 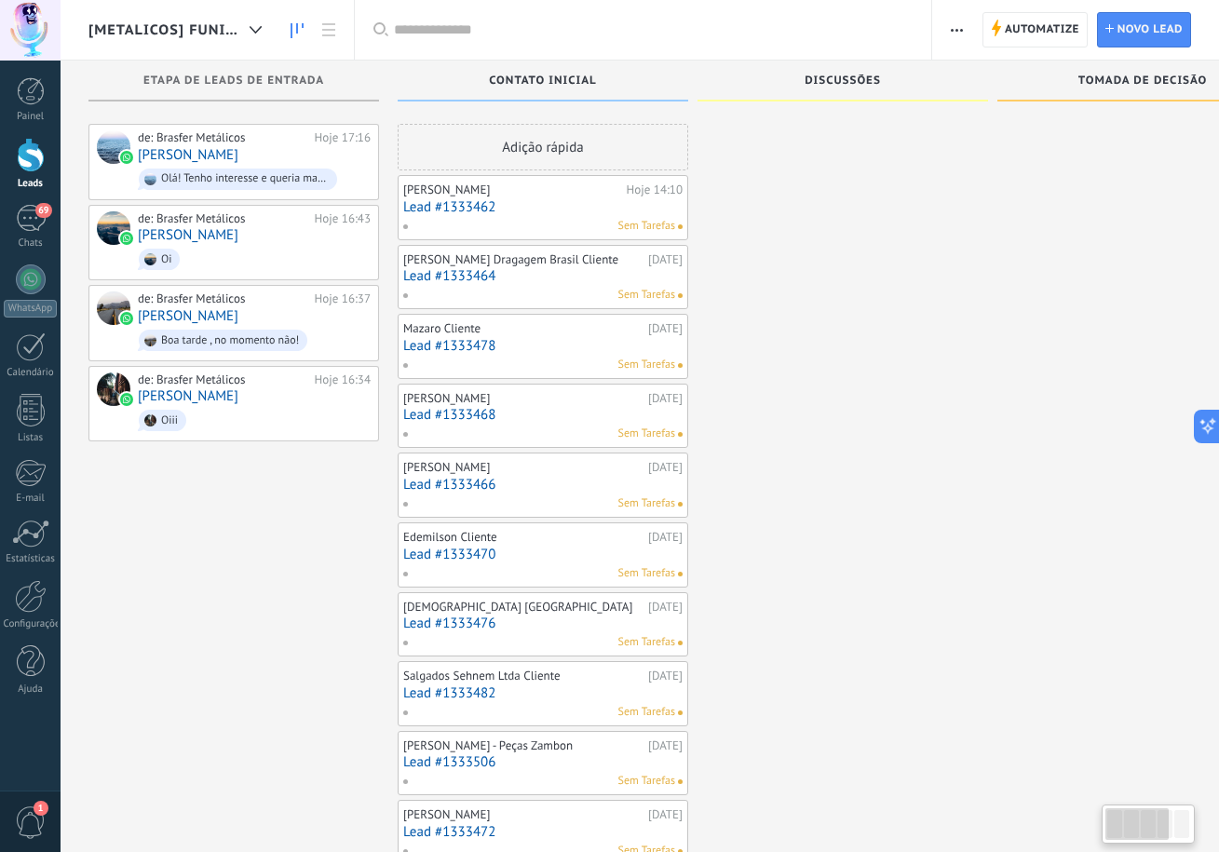 What do you see at coordinates (31, 559) in the screenshot?
I see `div: Estatísticas` at bounding box center [31, 559].